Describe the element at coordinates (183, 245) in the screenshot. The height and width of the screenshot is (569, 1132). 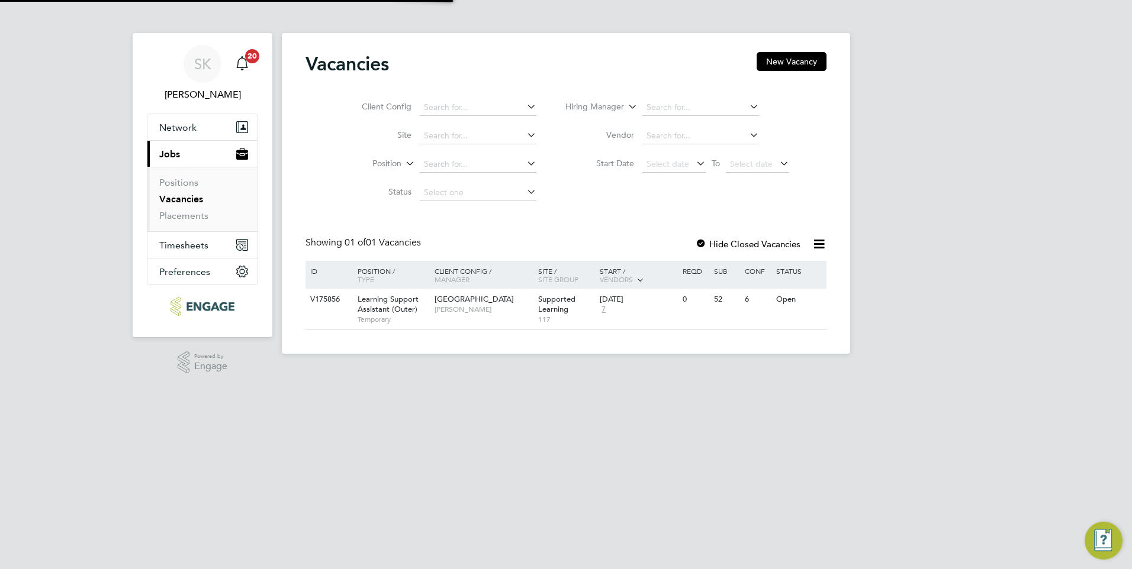
I see `span: Timesheets` at that location.